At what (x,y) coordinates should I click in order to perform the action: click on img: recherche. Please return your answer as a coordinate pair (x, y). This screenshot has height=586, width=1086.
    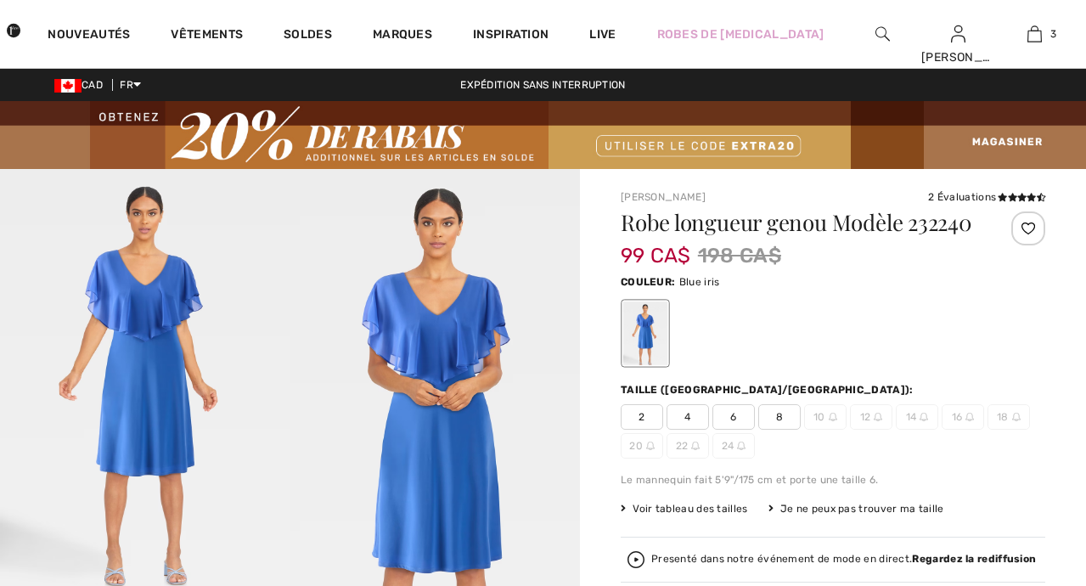
    Looking at the image, I should click on (882, 34).